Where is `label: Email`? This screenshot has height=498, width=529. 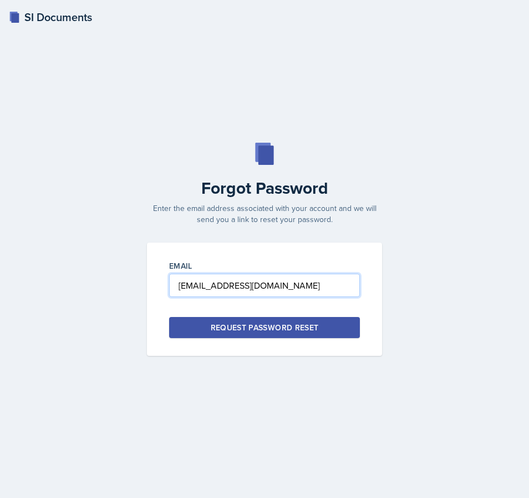 label: Email is located at coordinates (181, 266).